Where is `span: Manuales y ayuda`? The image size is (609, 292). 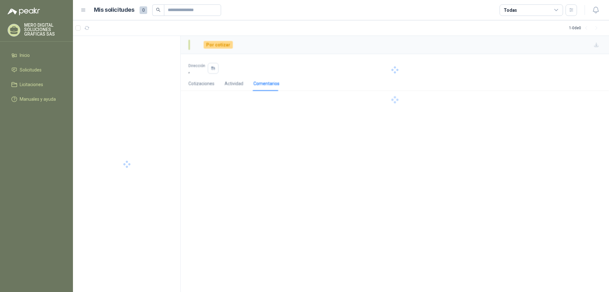 span: Manuales y ayuda is located at coordinates (38, 99).